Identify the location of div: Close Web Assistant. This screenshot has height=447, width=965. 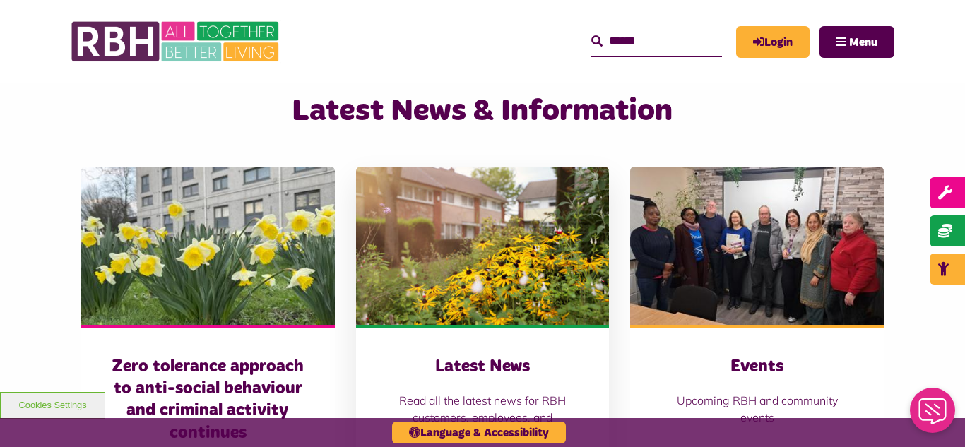
(31, 27).